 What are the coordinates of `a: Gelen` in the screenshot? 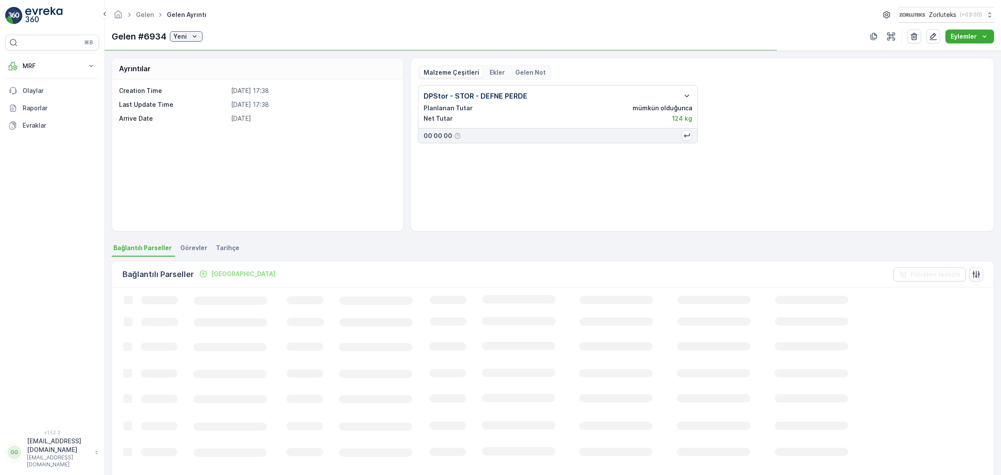 It's located at (145, 14).